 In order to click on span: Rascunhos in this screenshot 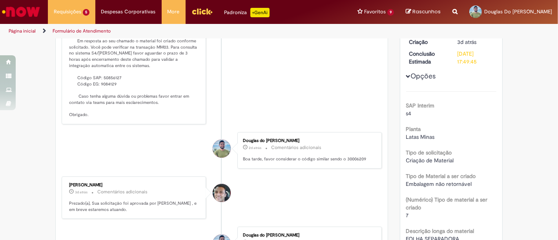, I will do `click(426, 11)`.